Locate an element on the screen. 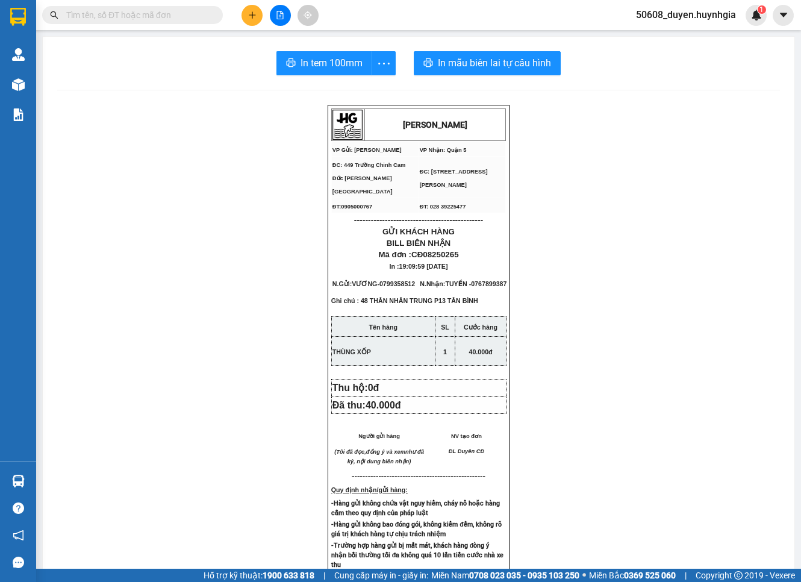 The height and width of the screenshot is (582, 801). span: Đã thu: is located at coordinates (367, 405).